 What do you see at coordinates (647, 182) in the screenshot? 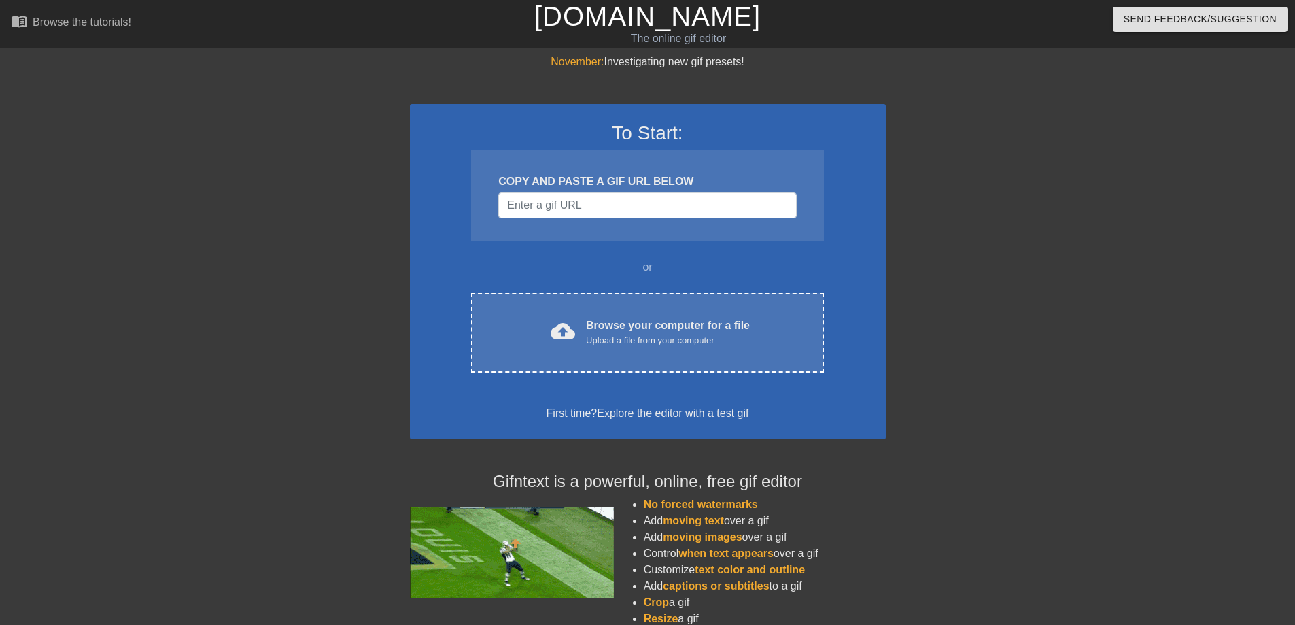
I see `div: COPY AND PASTE A GIF URL BELOW` at bounding box center [647, 182].